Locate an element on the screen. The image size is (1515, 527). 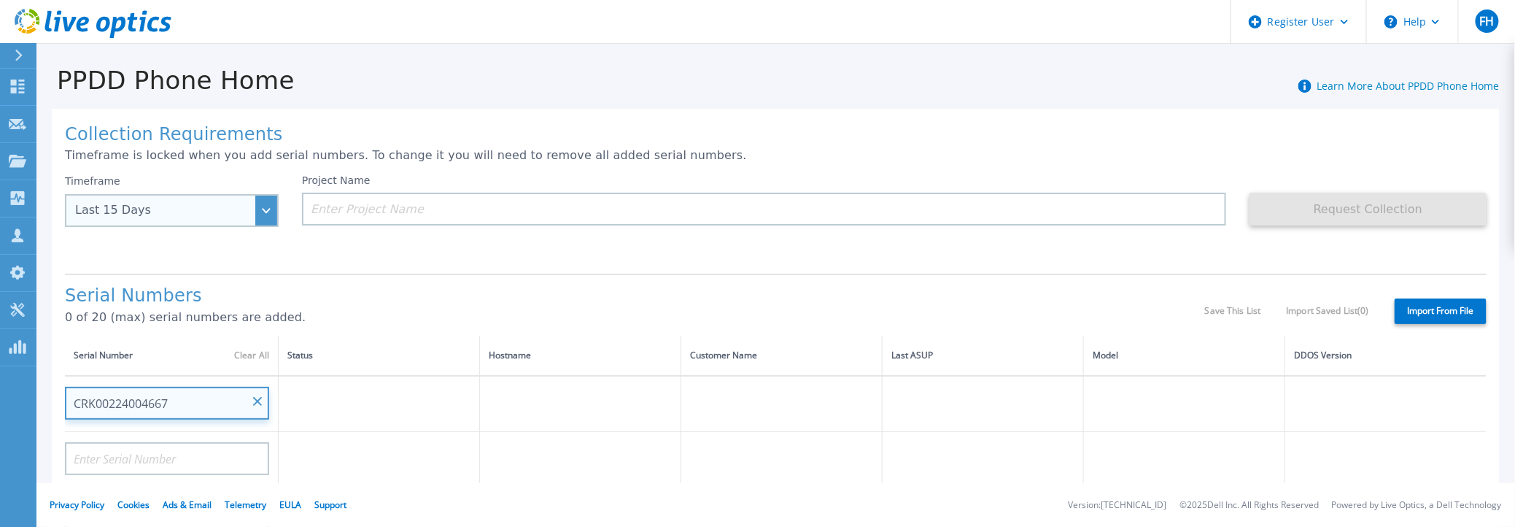
input: Enter Project Name is located at coordinates (764, 209).